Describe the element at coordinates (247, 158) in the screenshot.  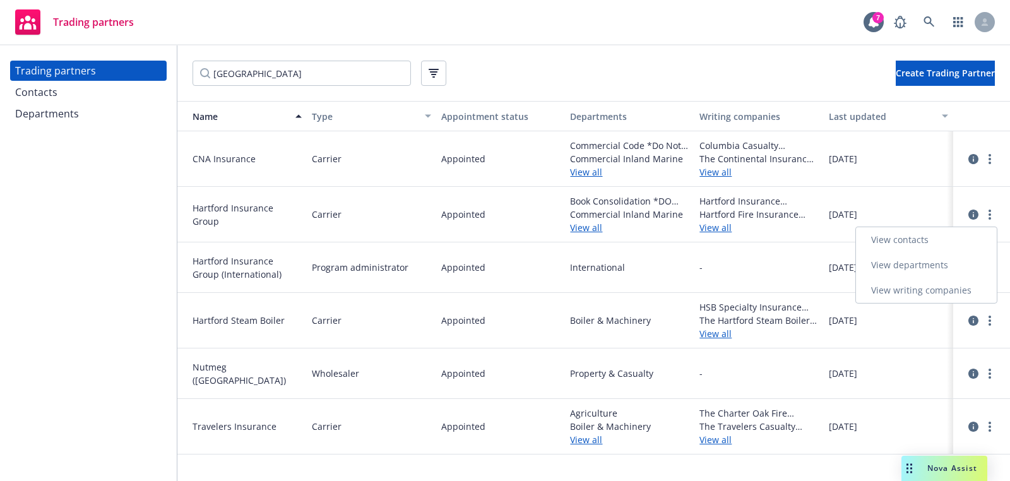
I see `span: CNA Insurance` at that location.